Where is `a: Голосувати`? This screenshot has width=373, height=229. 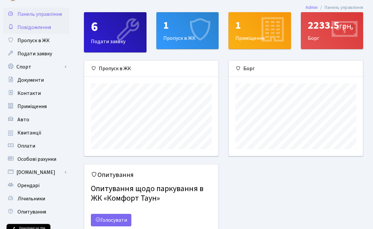
a: Голосувати is located at coordinates (111, 220).